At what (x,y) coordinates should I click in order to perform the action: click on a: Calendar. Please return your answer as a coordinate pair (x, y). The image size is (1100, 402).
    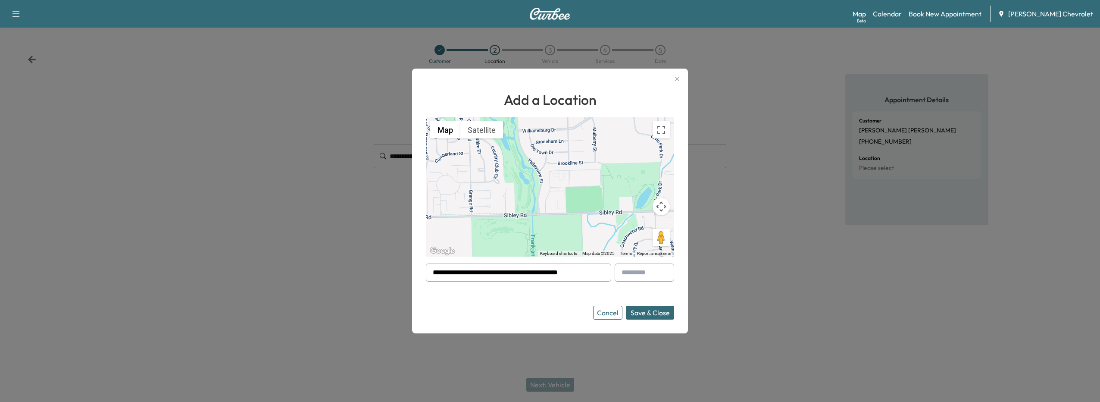
    Looking at the image, I should click on (887, 14).